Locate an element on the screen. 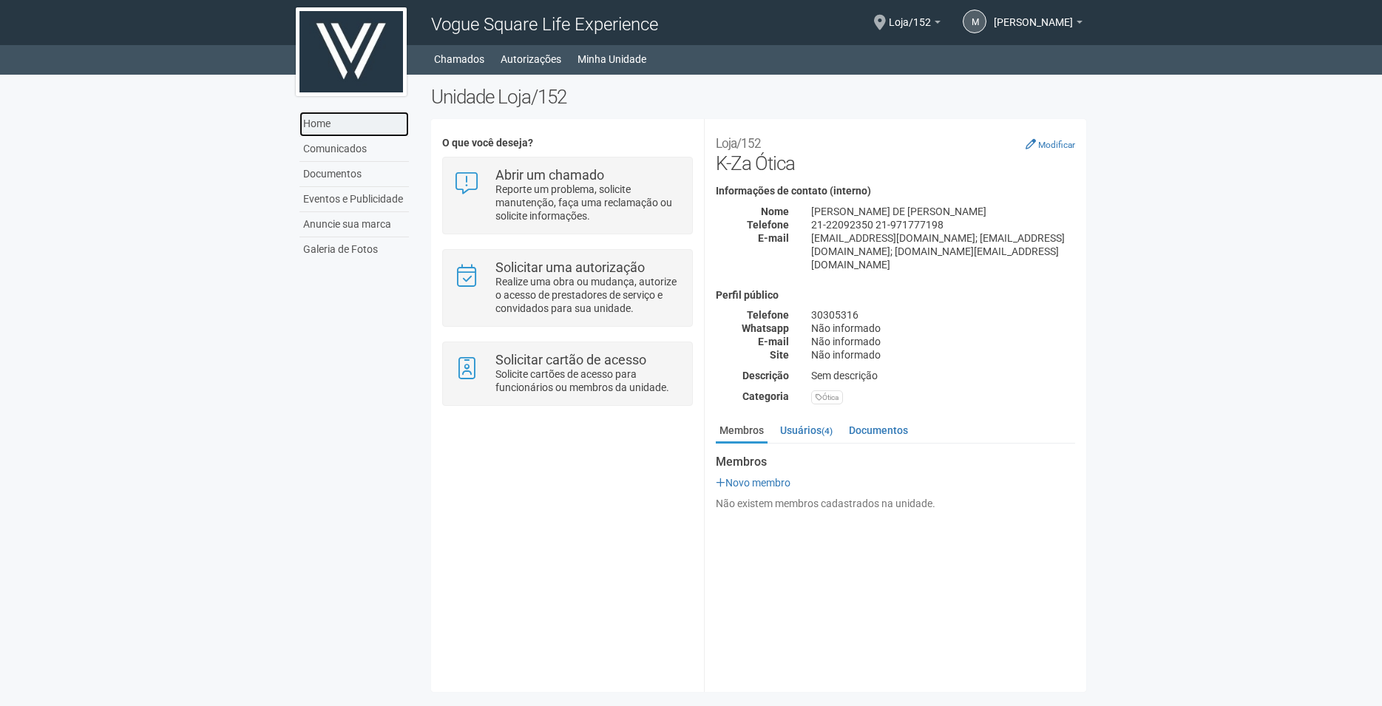  a: Comunicados is located at coordinates (354, 149).